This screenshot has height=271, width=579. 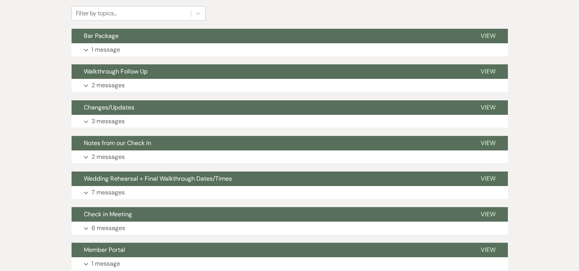 I want to click on button: Bar Package, so click(x=270, y=36).